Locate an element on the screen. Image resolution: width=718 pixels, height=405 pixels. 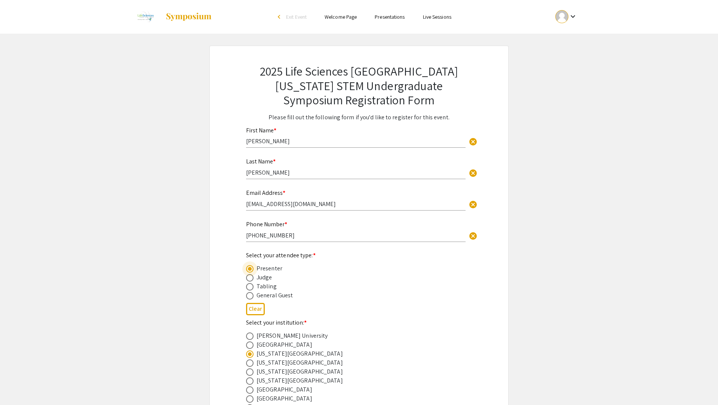
div: General Guest is located at coordinates (274, 295).